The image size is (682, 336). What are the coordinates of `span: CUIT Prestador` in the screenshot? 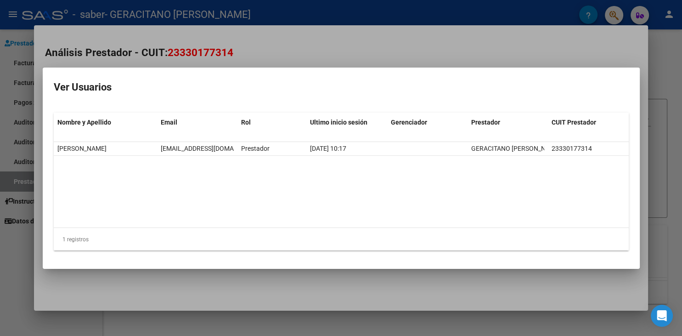 It's located at (573, 122).